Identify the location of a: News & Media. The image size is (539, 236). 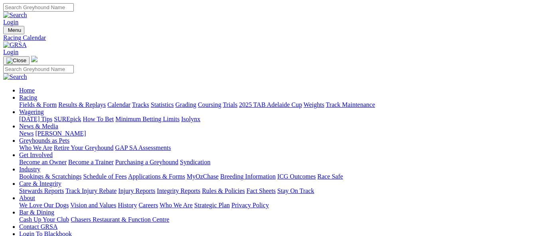
(39, 126).